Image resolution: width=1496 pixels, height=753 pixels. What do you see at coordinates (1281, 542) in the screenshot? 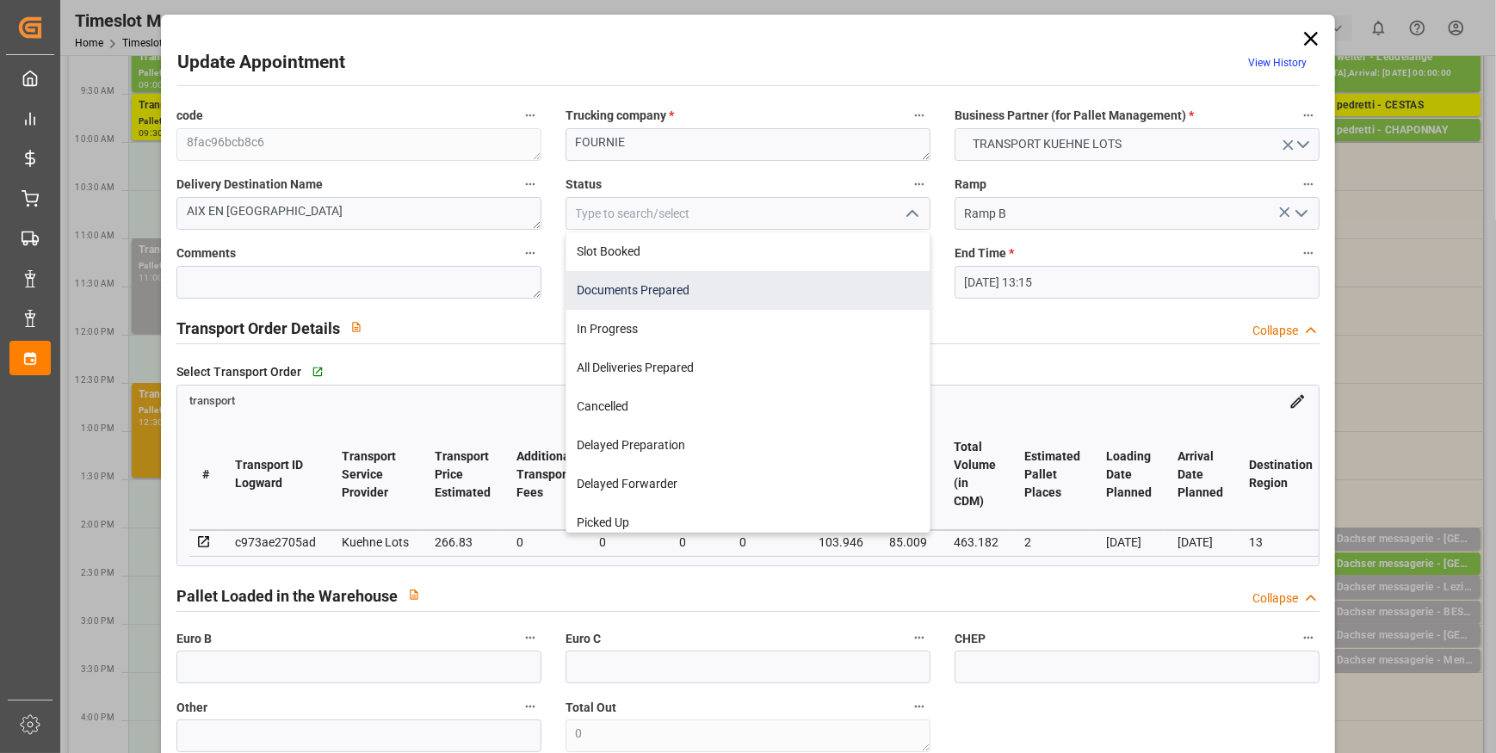
I see `div: 13` at bounding box center [1281, 542].